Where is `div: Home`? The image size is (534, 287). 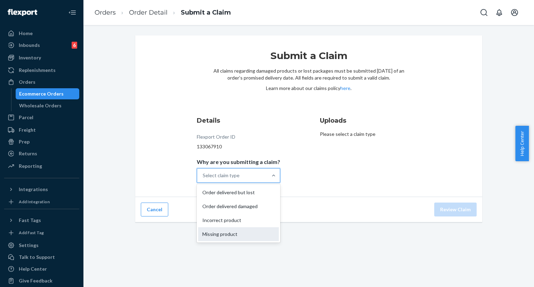 div: Home is located at coordinates (26, 33).